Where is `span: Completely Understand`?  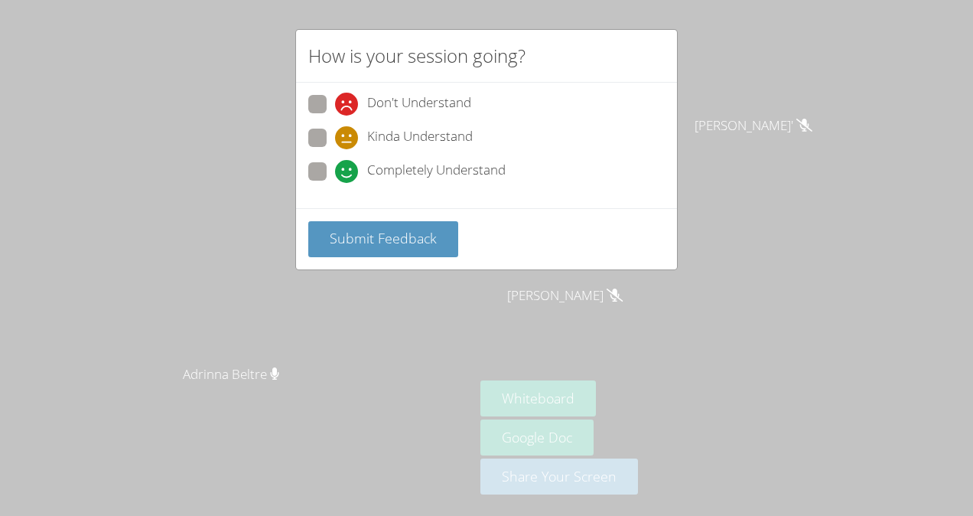
span: Completely Understand is located at coordinates (436, 171).